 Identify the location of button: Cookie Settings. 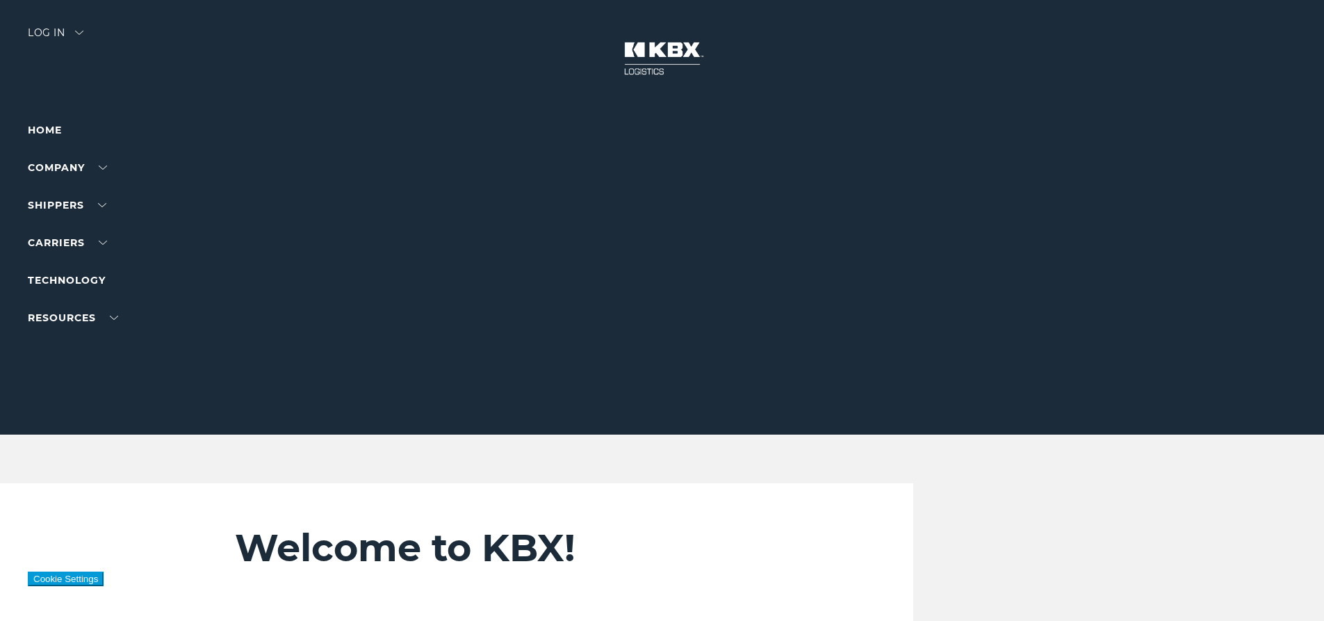
(65, 578).